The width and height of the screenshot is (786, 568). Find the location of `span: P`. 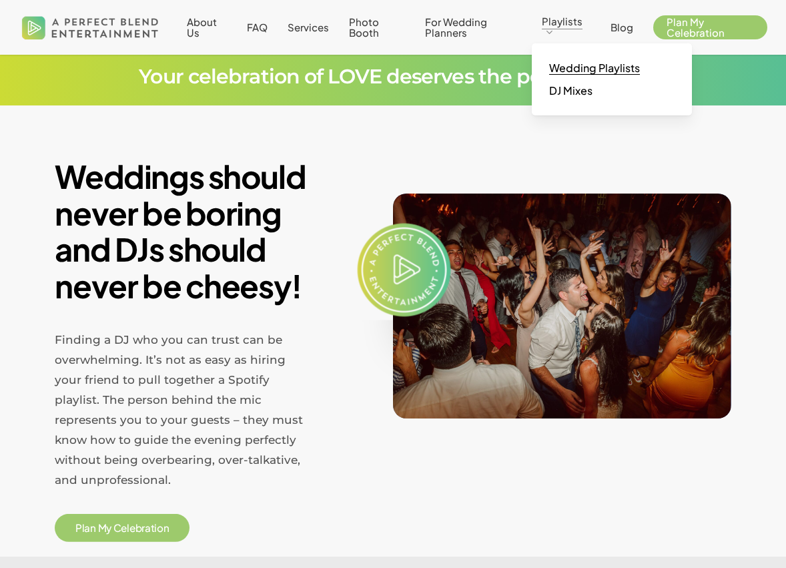

span: P is located at coordinates (79, 526).